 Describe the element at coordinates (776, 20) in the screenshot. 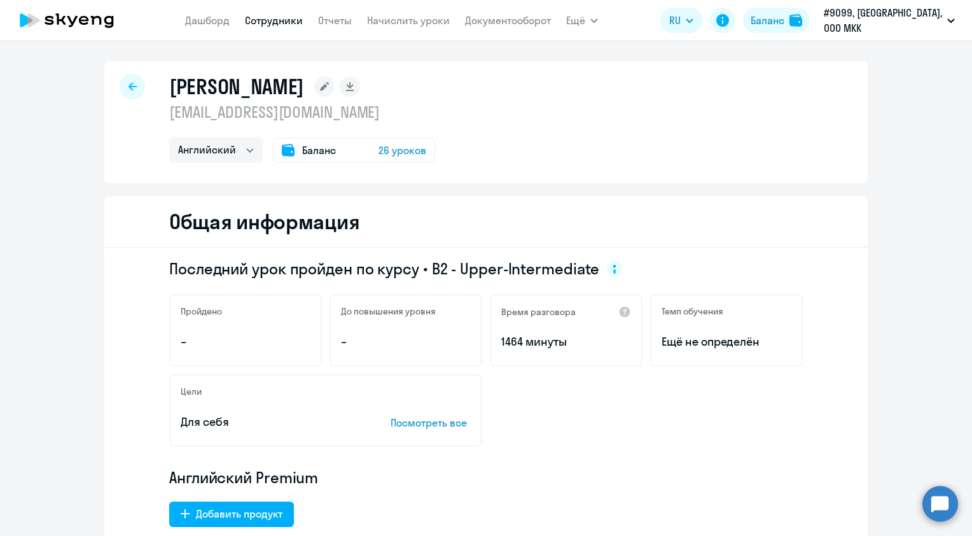

I see `a: Балансbalance` at that location.